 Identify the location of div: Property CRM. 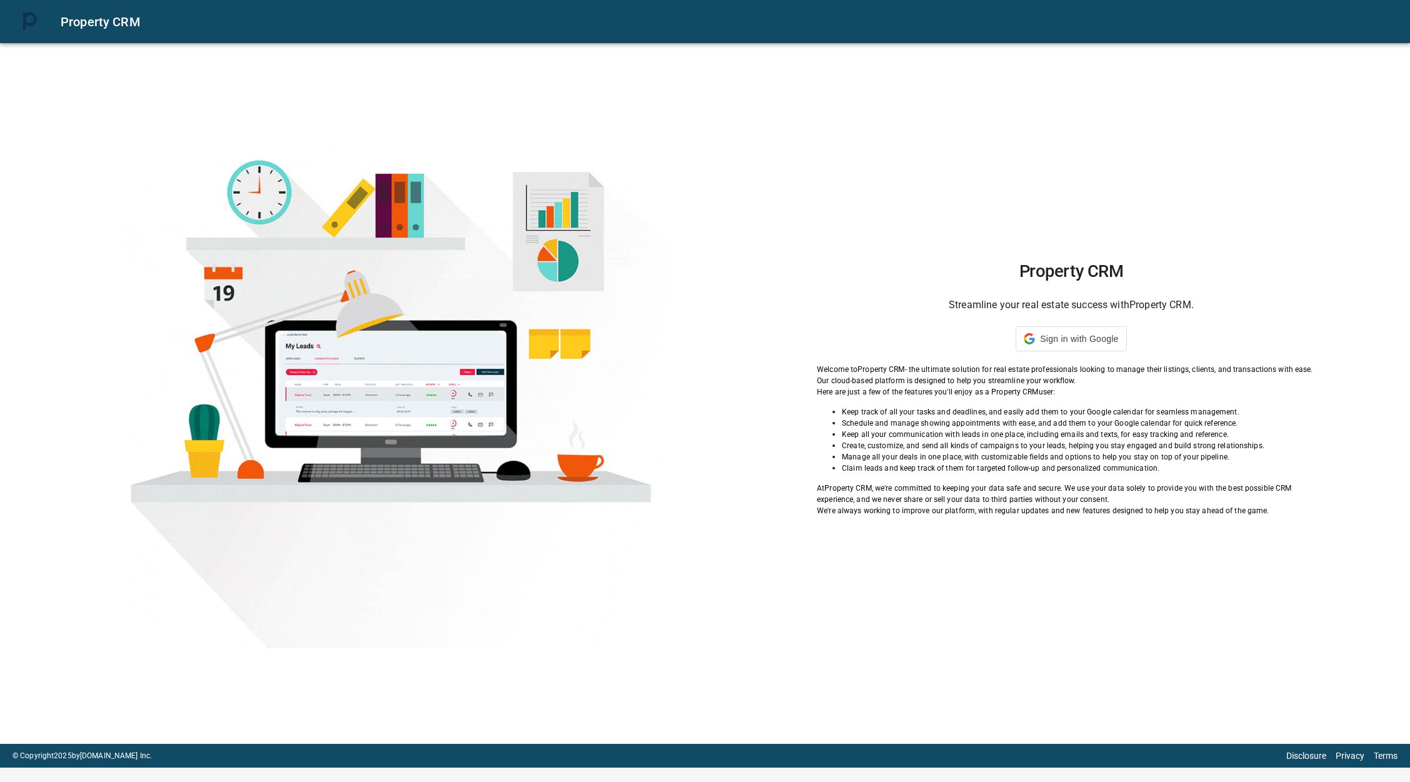
(727, 22).